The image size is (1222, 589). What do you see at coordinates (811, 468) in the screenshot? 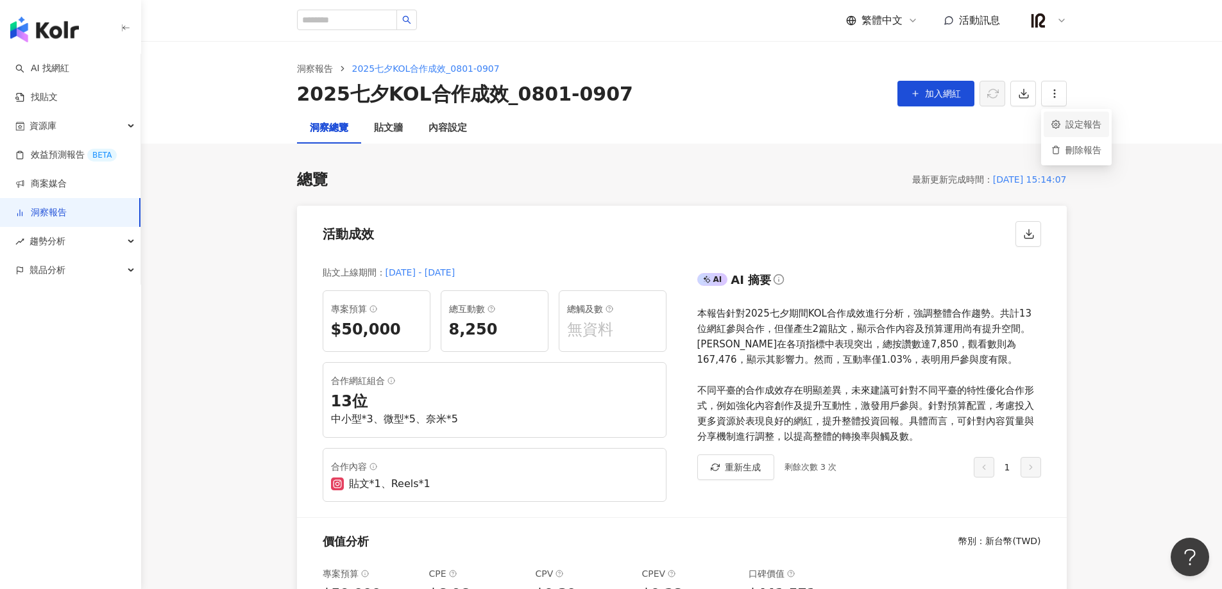
I see `div: 剩餘次數 3 次` at bounding box center [811, 468].